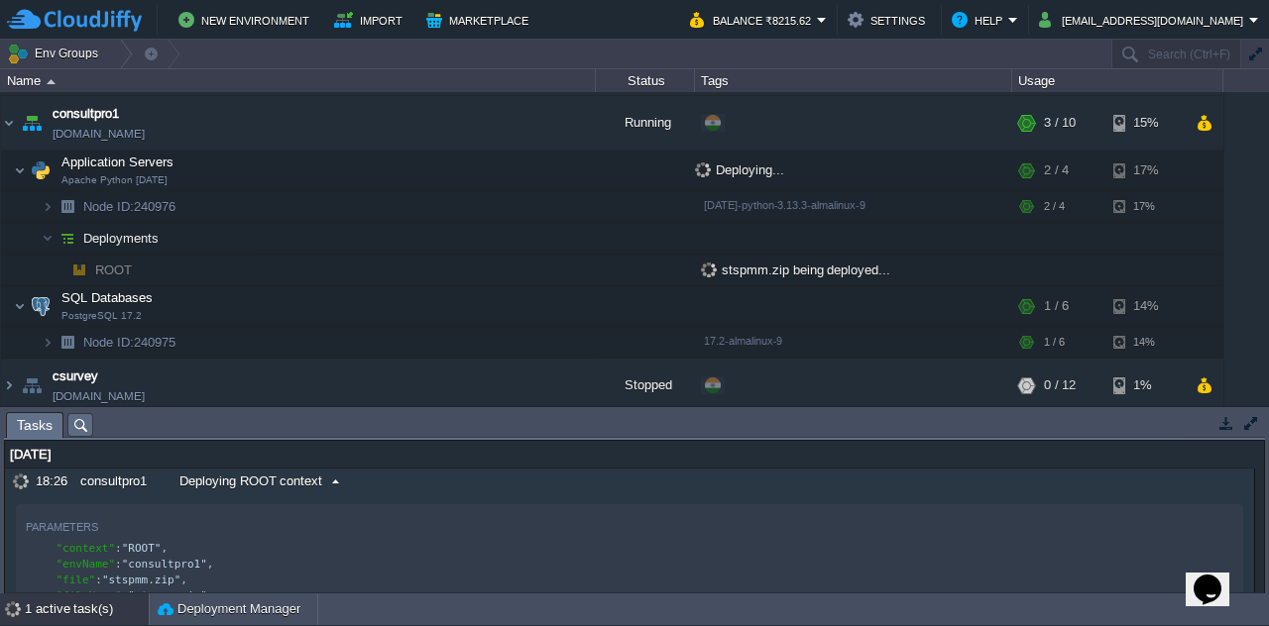 The width and height of the screenshot is (1269, 626). What do you see at coordinates (55, 482) in the screenshot?
I see `div: 18:26` at bounding box center [55, 482].